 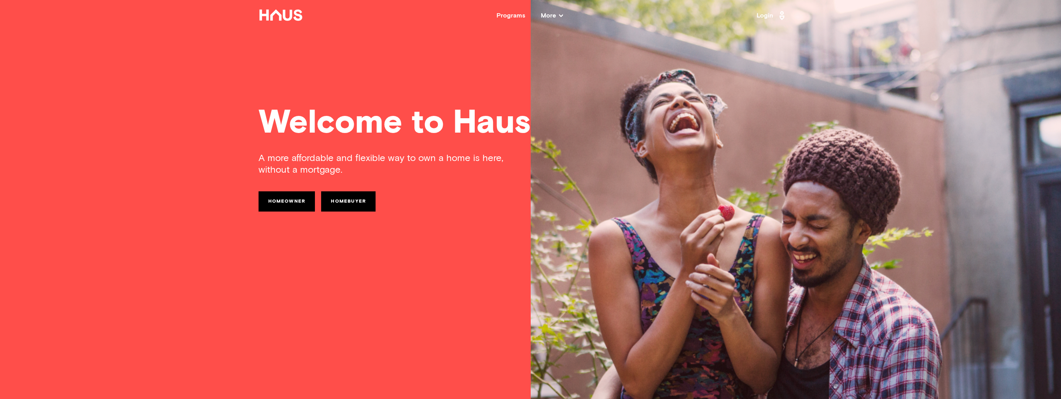 I want to click on span: More, so click(x=552, y=16).